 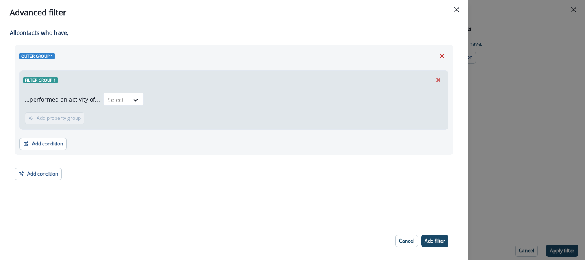 What do you see at coordinates (232, 32) in the screenshot?
I see `p: All contact s who have,` at bounding box center [232, 32].